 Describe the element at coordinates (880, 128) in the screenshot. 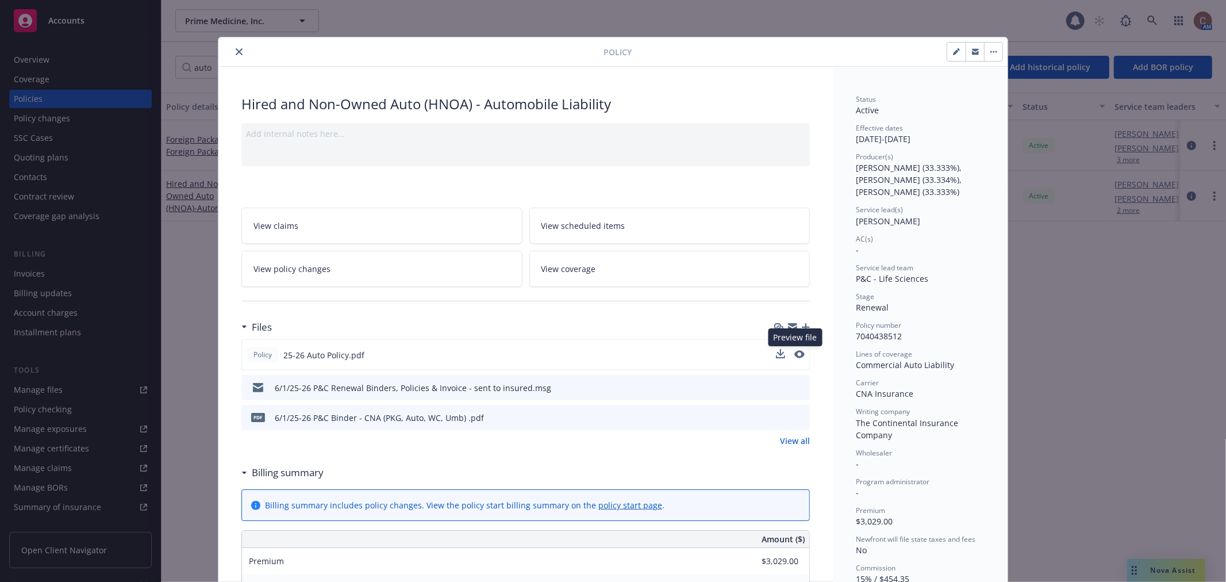

I see `span: Effective dates` at that location.